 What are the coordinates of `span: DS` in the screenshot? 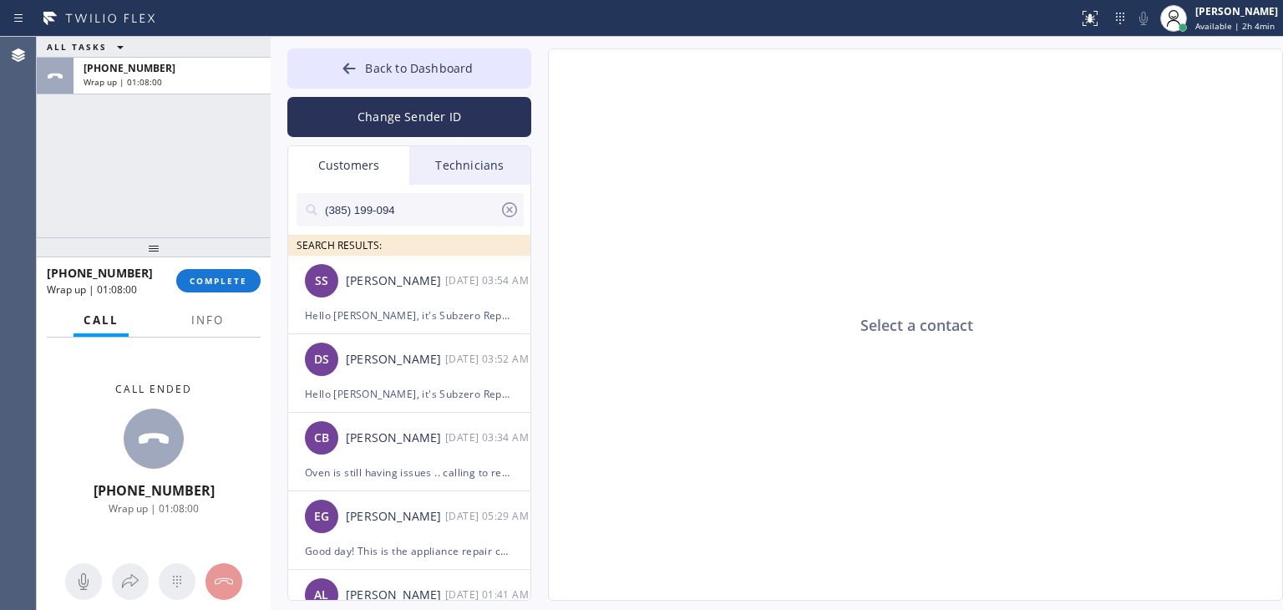 It's located at (322, 359).